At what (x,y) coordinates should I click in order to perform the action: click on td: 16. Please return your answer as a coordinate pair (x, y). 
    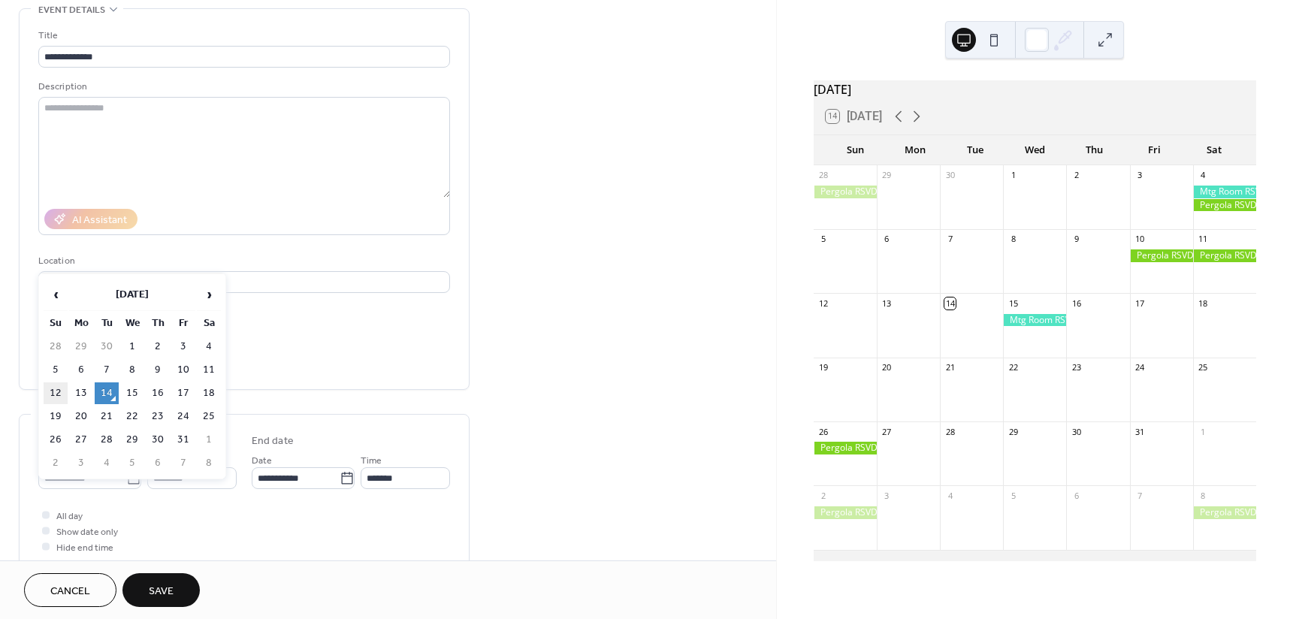
    Looking at the image, I should click on (158, 393).